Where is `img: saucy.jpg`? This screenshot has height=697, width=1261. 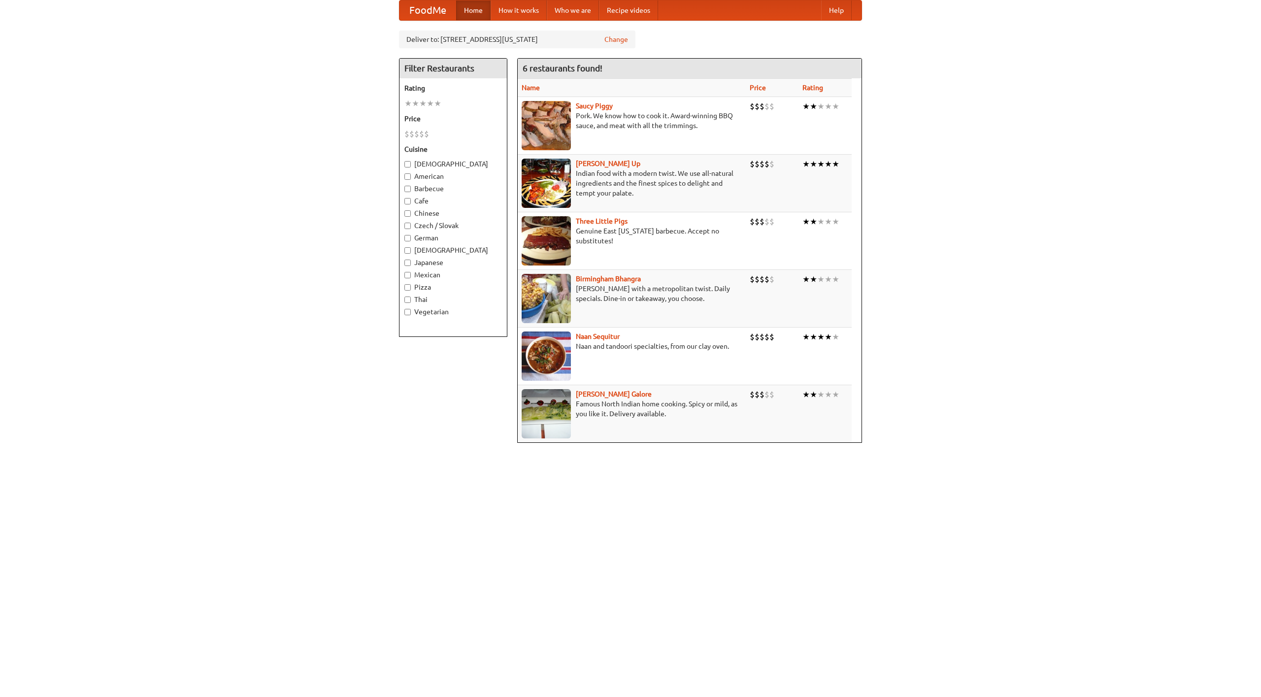
img: saucy.jpg is located at coordinates (546, 126).